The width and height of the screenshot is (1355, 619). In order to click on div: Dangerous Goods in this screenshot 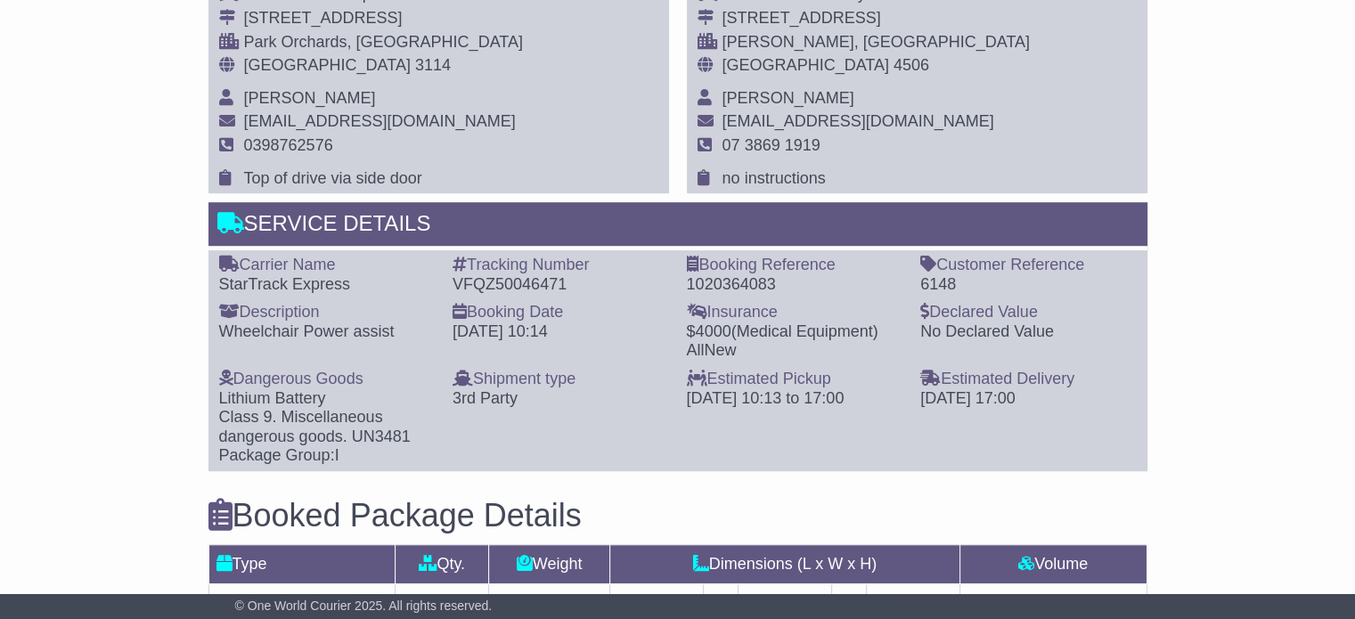, I will do `click(327, 379)`.